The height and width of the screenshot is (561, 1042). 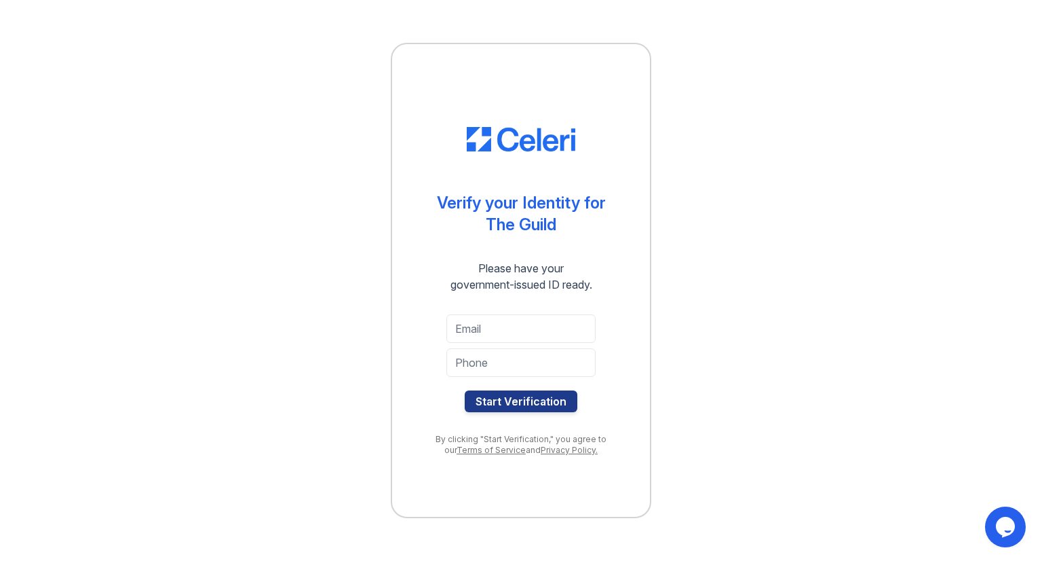 I want to click on div: Please have your government-issued ID ready., so click(x=521, y=276).